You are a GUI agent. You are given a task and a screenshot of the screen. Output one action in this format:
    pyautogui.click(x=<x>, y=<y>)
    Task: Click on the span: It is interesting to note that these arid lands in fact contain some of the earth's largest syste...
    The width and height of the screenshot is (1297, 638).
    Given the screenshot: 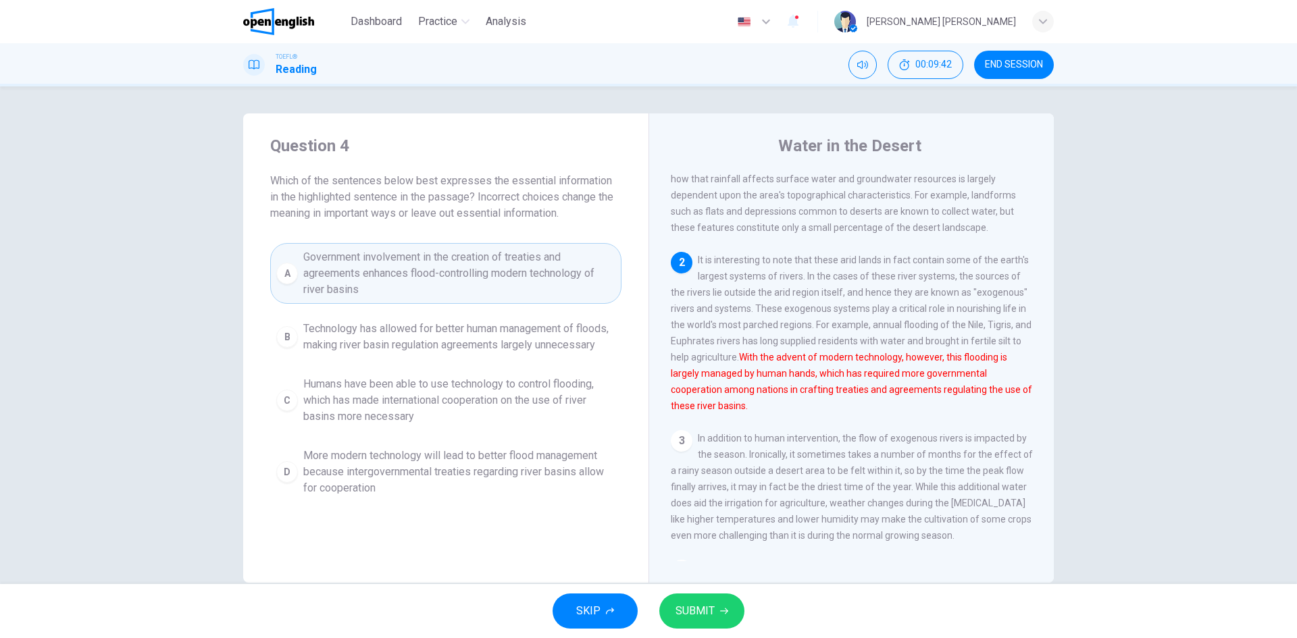 What is the action you would take?
    pyautogui.click(x=851, y=333)
    